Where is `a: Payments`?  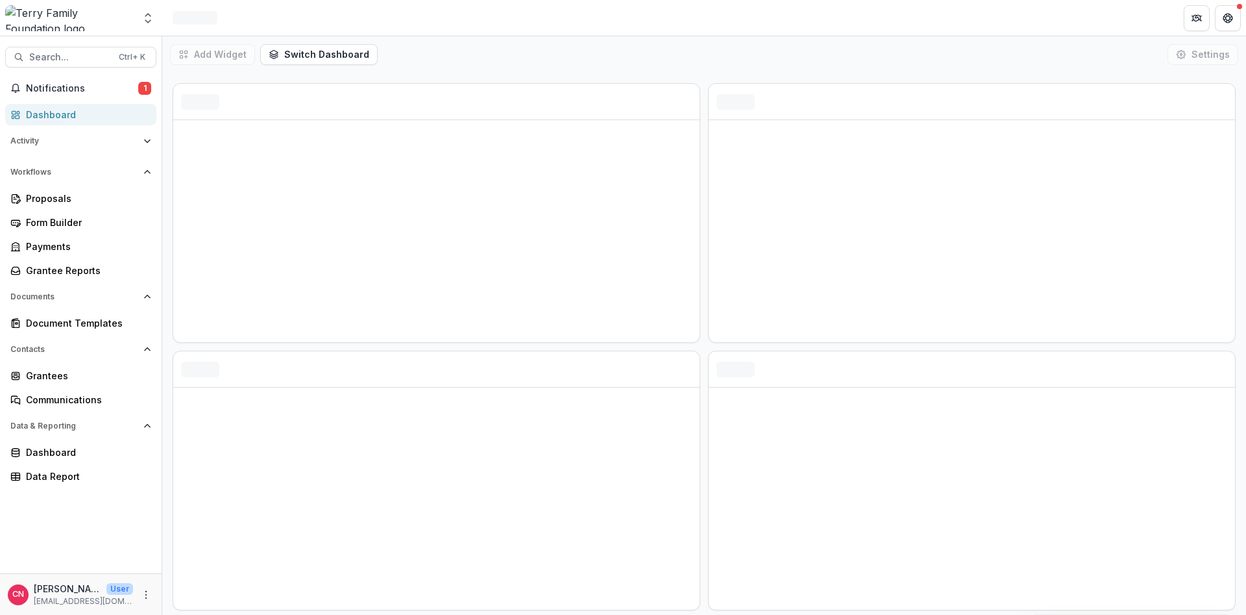
a: Payments is located at coordinates (80, 246).